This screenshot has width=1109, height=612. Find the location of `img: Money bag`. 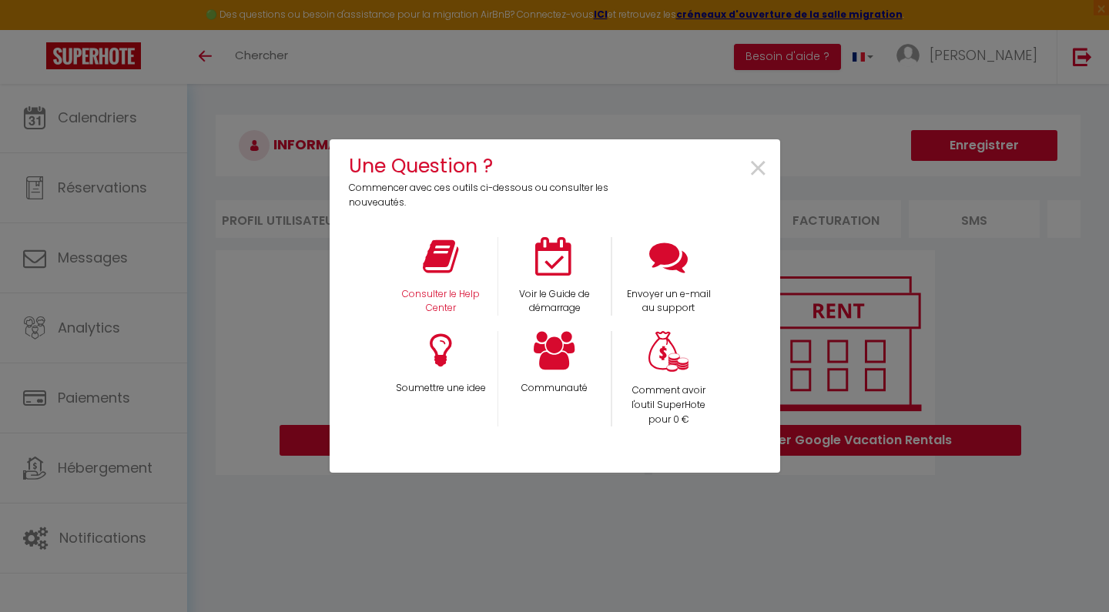

img: Money bag is located at coordinates (668, 351).